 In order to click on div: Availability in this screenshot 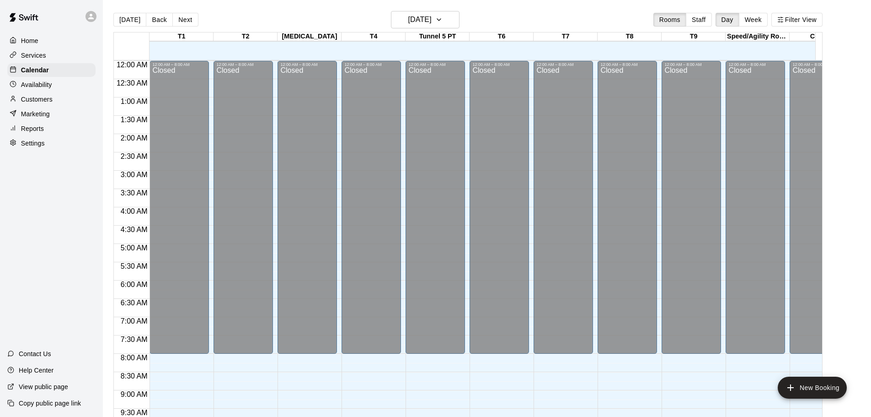, I will do `click(51, 85)`.